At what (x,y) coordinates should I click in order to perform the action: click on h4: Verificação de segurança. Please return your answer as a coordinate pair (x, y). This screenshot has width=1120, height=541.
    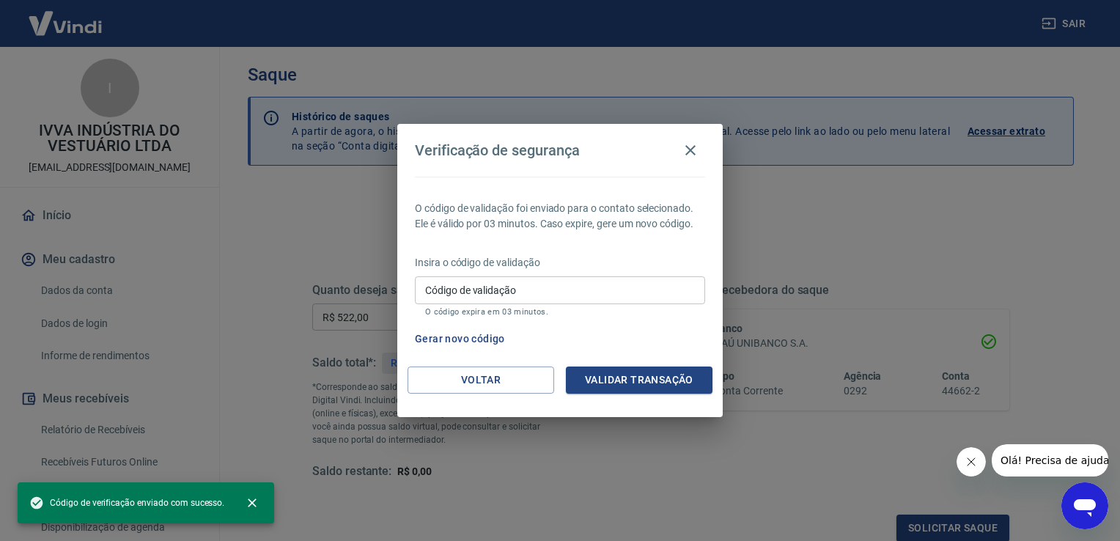
    Looking at the image, I should click on (497, 150).